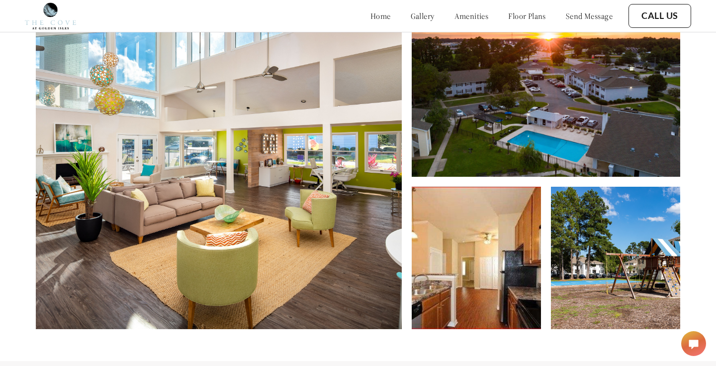 This screenshot has width=716, height=366. Describe the element at coordinates (660, 16) in the screenshot. I see `button: Call Us` at that location.